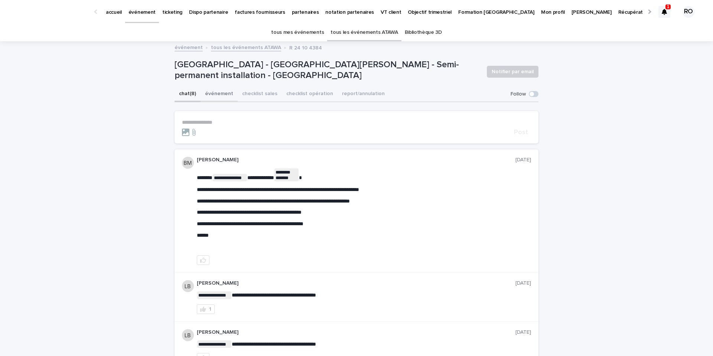  What do you see at coordinates (688, 12) in the screenshot?
I see `div: RO` at bounding box center [688, 12].